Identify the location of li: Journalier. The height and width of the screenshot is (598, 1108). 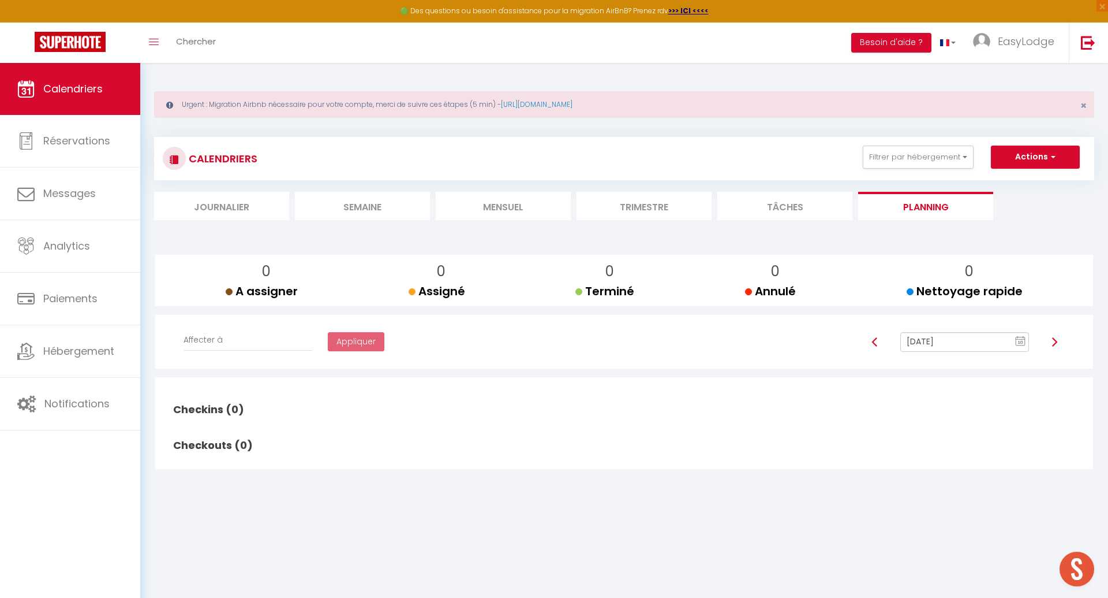
(222, 206).